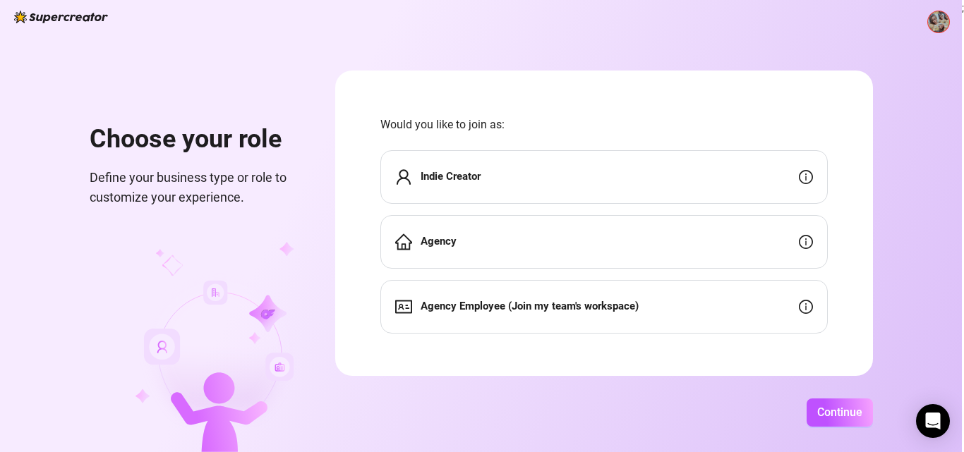  I want to click on span: Define your business type or role to customize your experience., so click(195, 188).